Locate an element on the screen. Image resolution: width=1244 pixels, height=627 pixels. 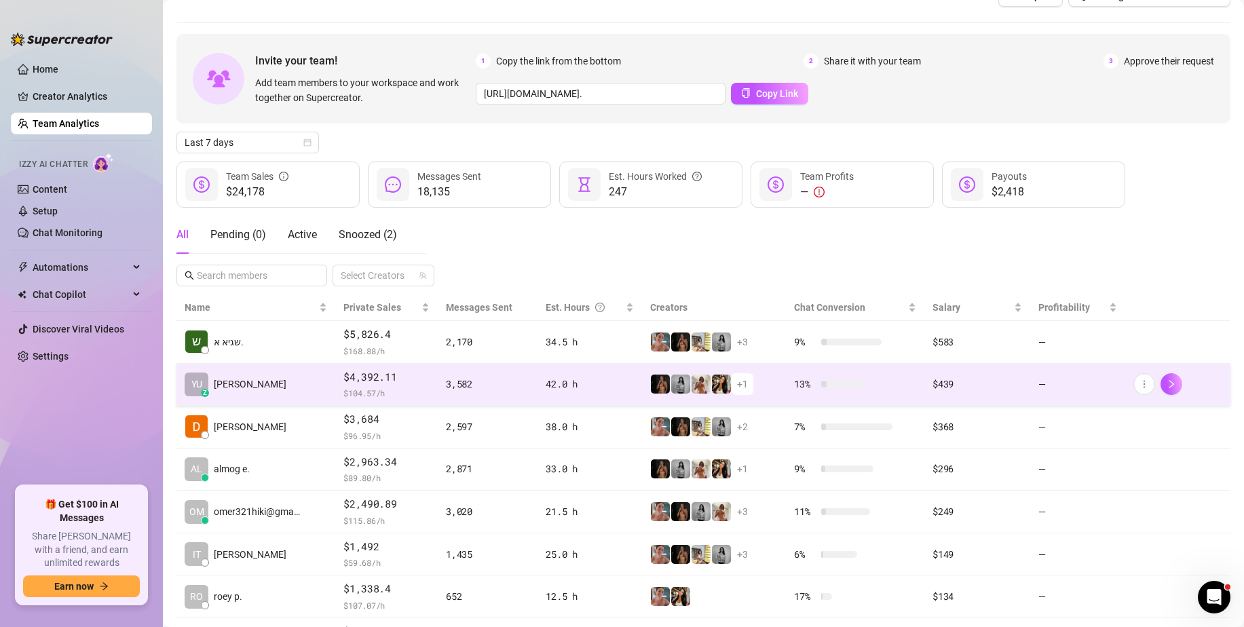
span: 247 is located at coordinates (655, 192).